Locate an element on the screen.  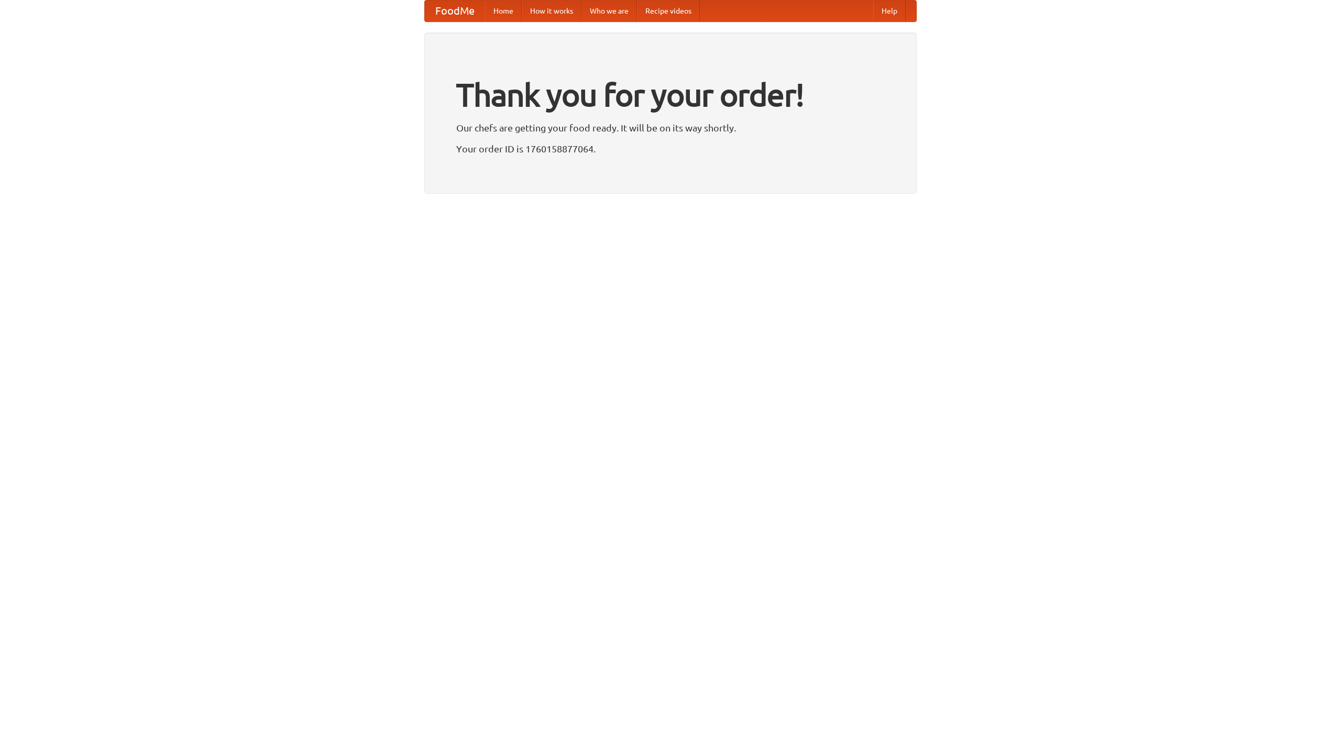
a: FoodMe is located at coordinates (455, 11).